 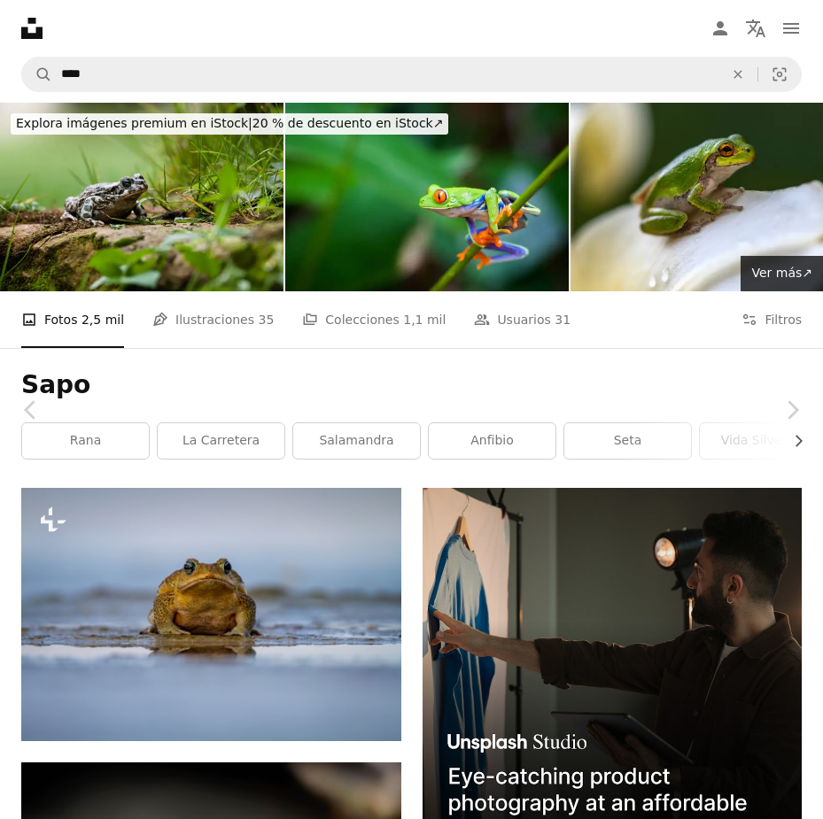 I want to click on a: Siguiente, so click(x=792, y=410).